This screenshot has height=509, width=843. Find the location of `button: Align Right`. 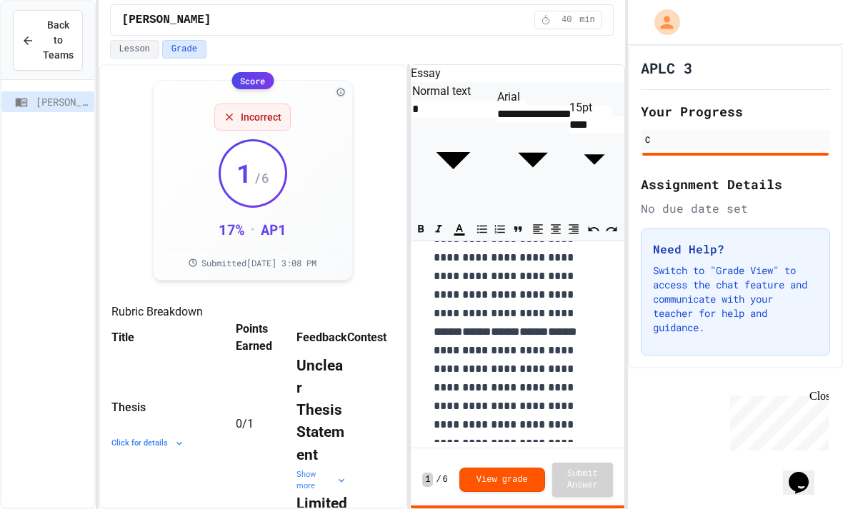

button: Align Right is located at coordinates (573, 229).